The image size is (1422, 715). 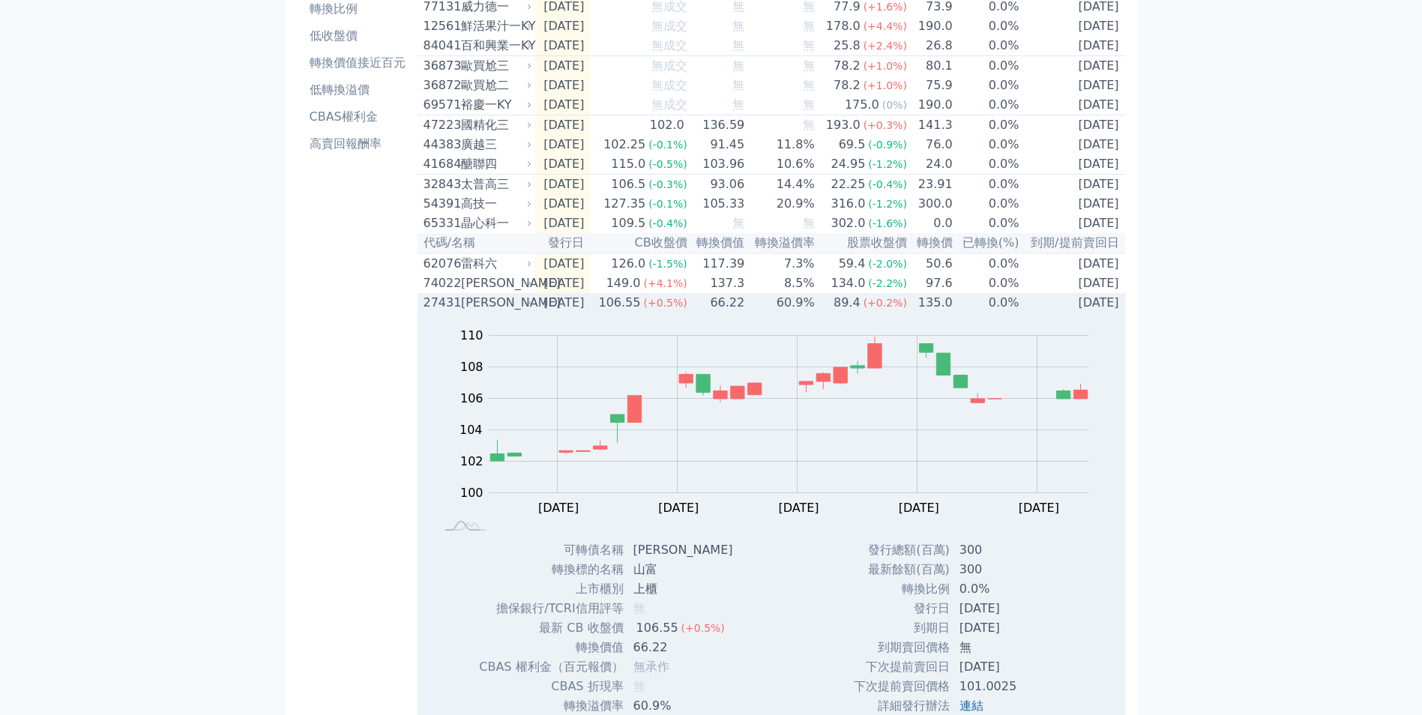 What do you see at coordinates (849, 223) in the screenshot?
I see `div: 302.0` at bounding box center [849, 223].